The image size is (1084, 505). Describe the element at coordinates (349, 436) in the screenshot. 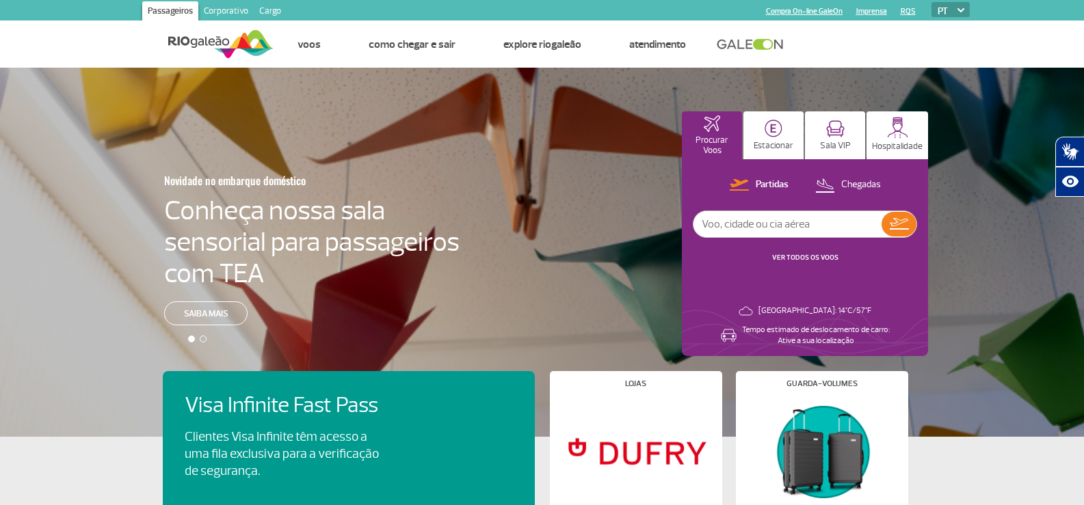

I see `a: Visa Infinite Fast PassClientes Visa Infinite têm acesso a uma fila exclusiva para a verificação ...` at that location.